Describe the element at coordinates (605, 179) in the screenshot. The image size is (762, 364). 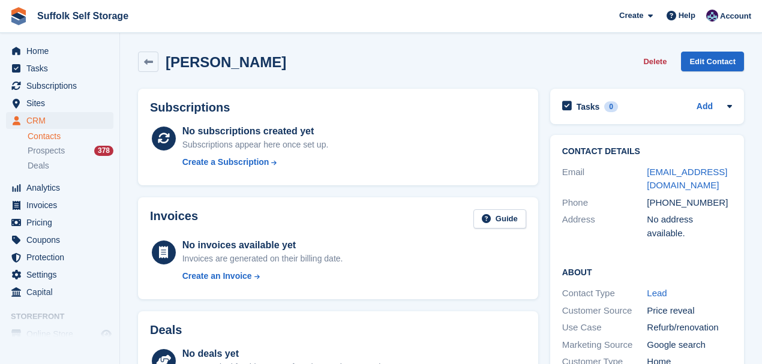
I see `div: Email` at that location.